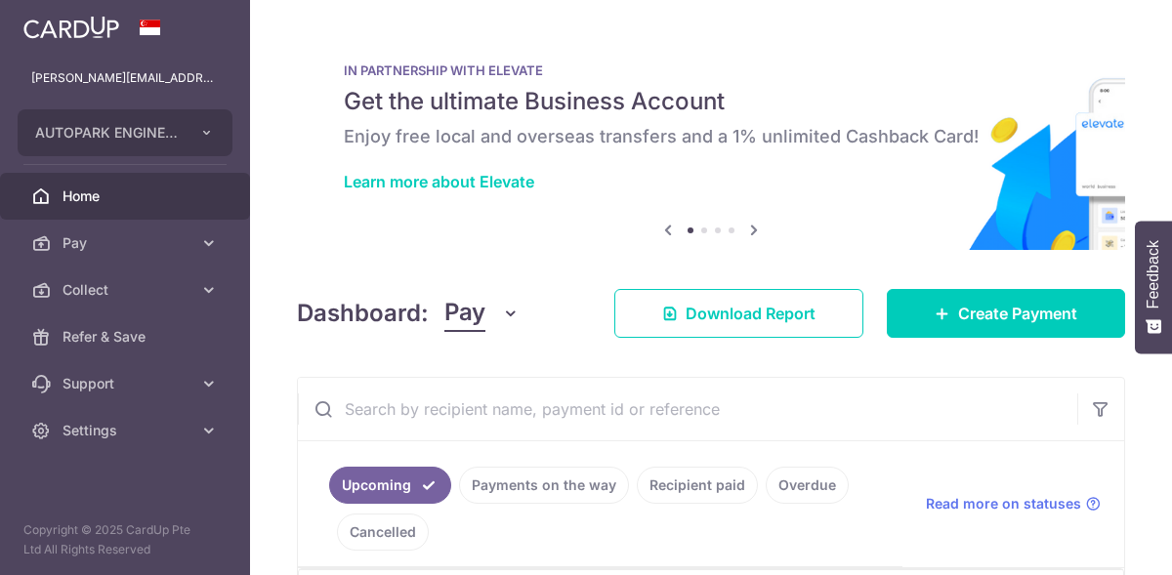 The image size is (1172, 575). I want to click on h6: Enjoy free local and overseas transfers and a 1% unlimited Cashback Card!, so click(711, 137).